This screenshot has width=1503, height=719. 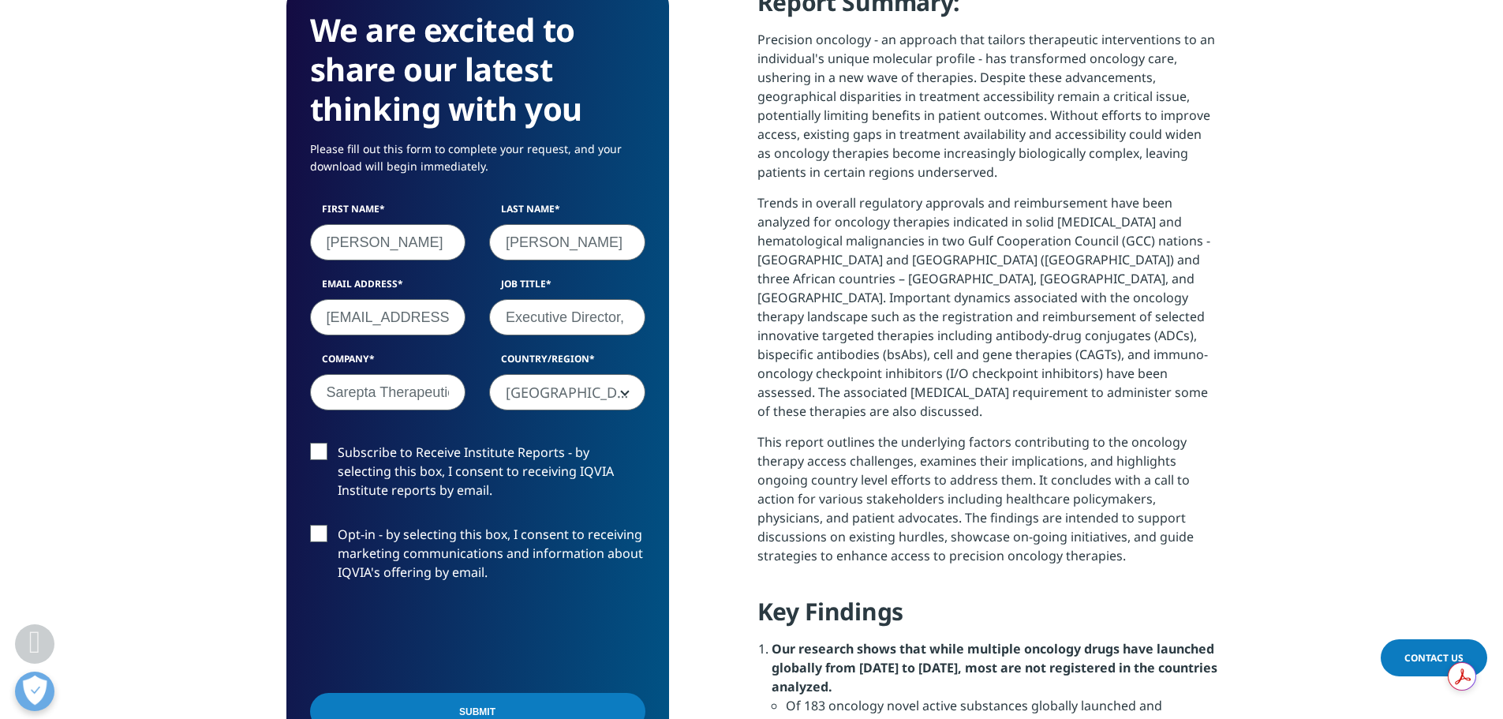 What do you see at coordinates (567, 363) in the screenshot?
I see `label: Country/Region` at bounding box center [567, 363].